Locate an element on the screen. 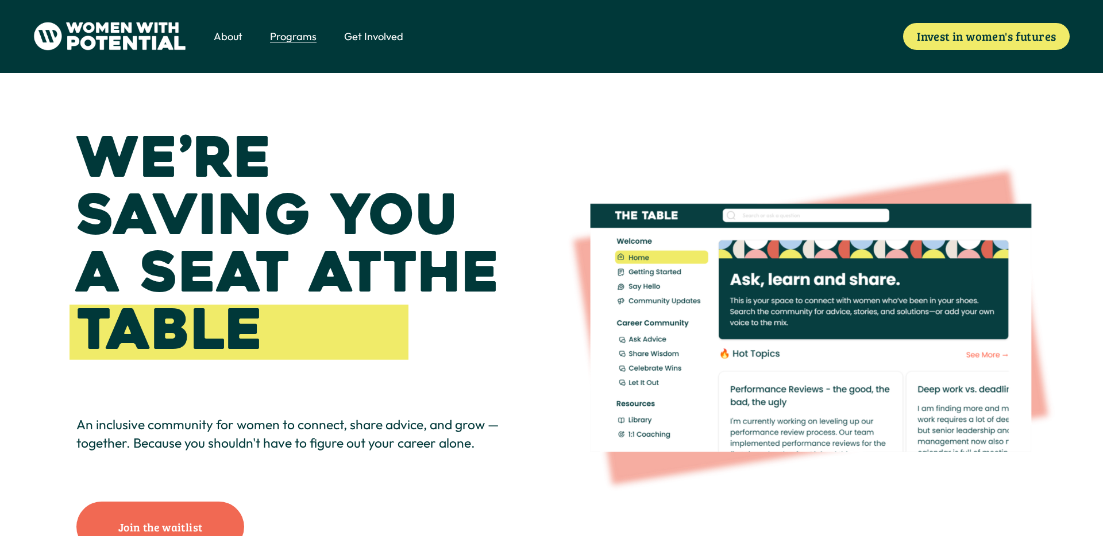  p: An inclusive community for women to connect, share advice, and grow — together. Because you shoul... is located at coordinates (291, 434).